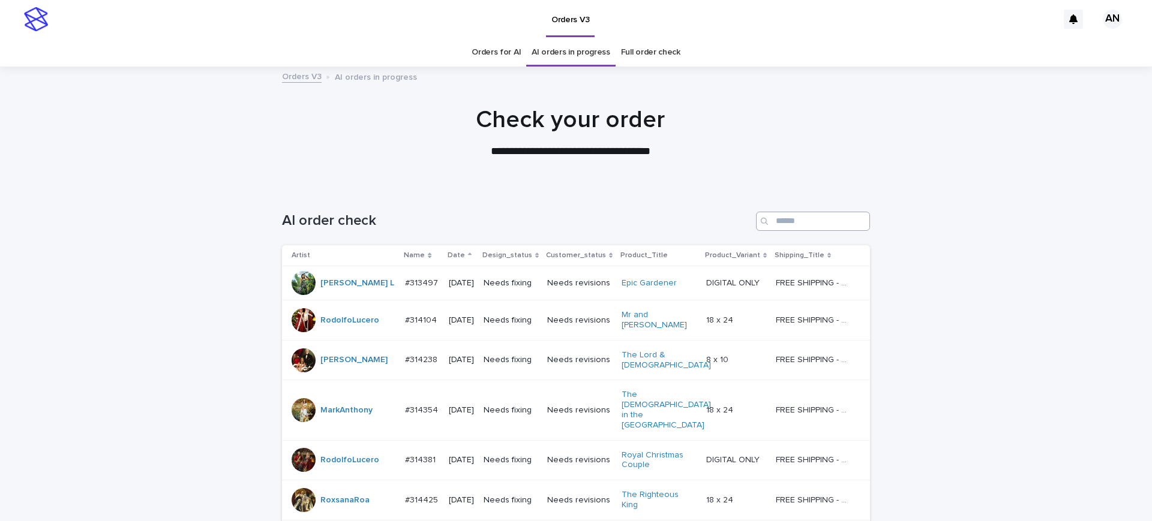  What do you see at coordinates (422, 499) in the screenshot?
I see `p: #314425` at bounding box center [422, 499].